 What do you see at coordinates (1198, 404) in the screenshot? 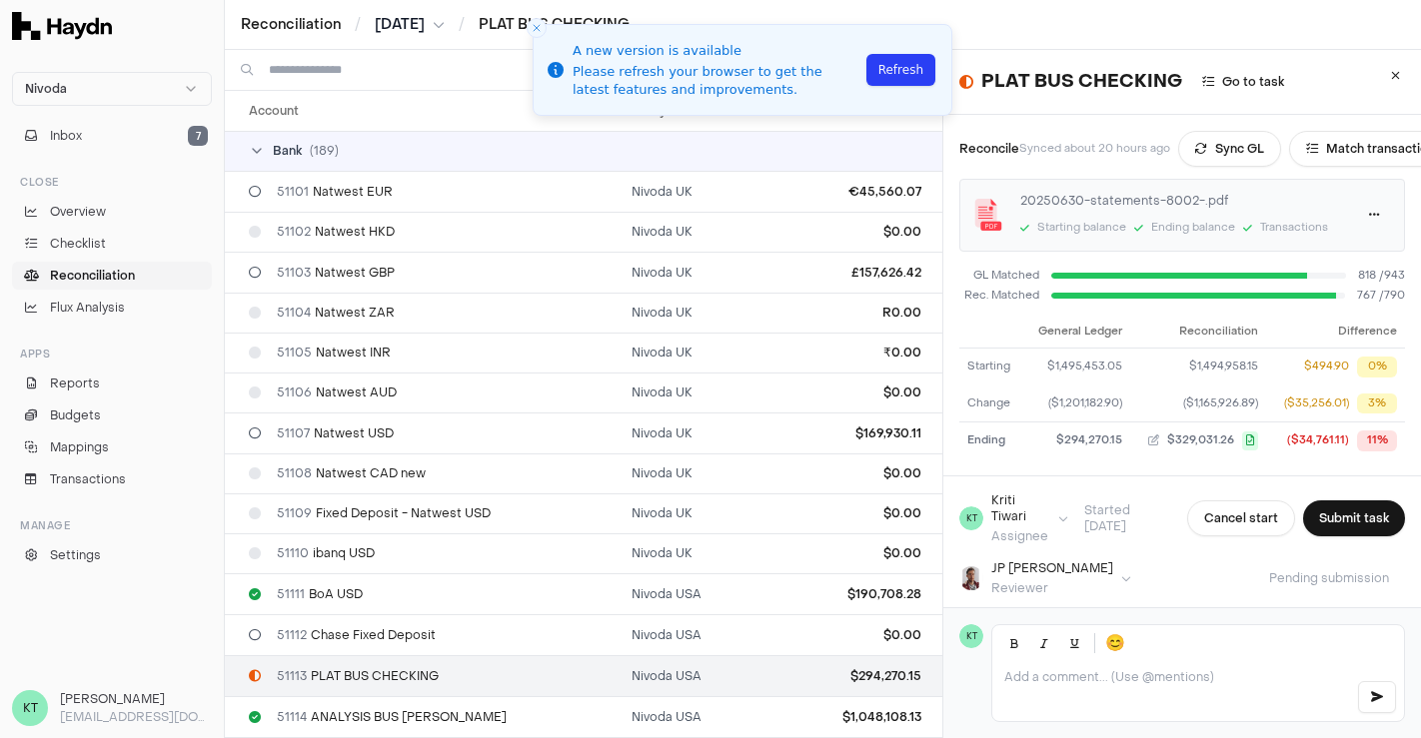
I see `button: ($1,165,926.89)` at bounding box center [1198, 404].